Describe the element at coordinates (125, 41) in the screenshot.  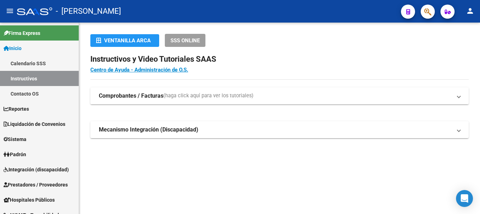
I see `div: Ventanilla ARCA` at that location.